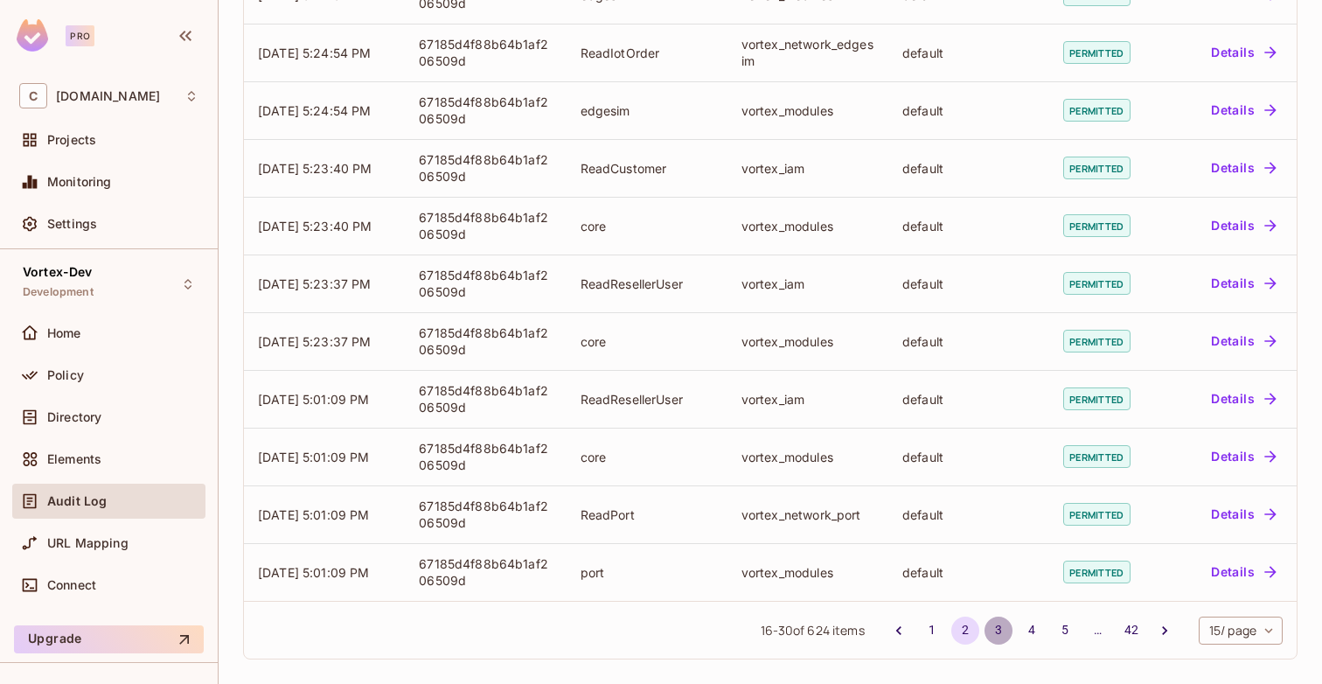  Describe the element at coordinates (899, 631) in the screenshot. I see `button: Go to previous page` at that location.